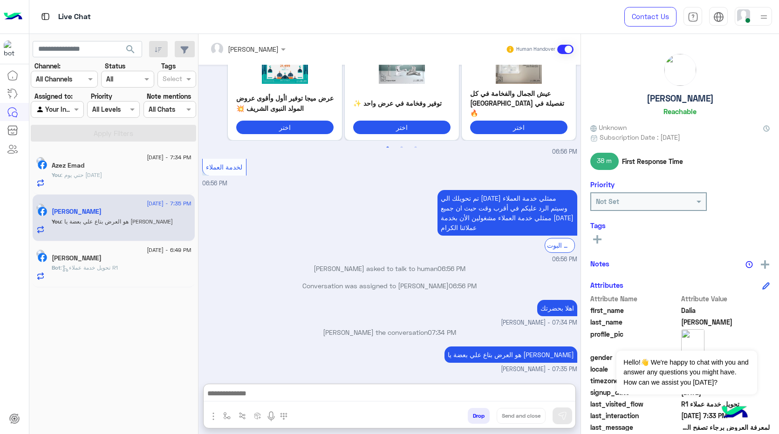 This screenshot has width=779, height=434. Describe the element at coordinates (54, 96) in the screenshot. I see `label: Assigned to:` at that location.